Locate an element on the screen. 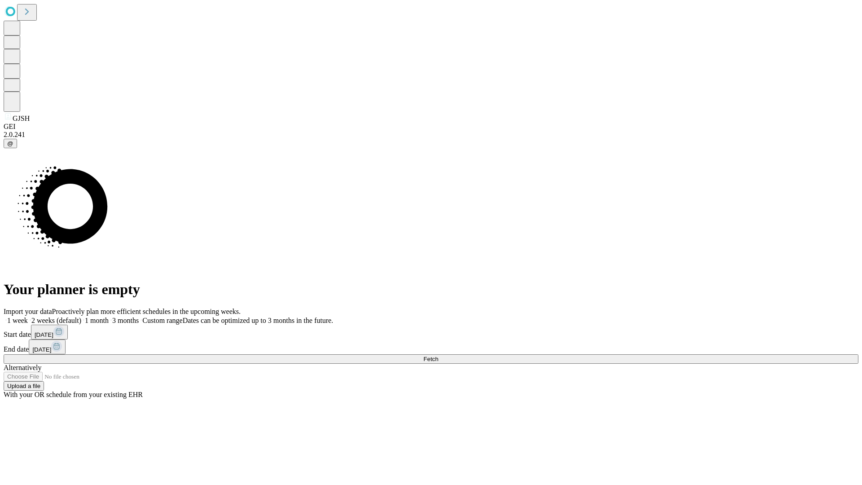 This screenshot has width=862, height=485. span: Fetch is located at coordinates (431, 359).